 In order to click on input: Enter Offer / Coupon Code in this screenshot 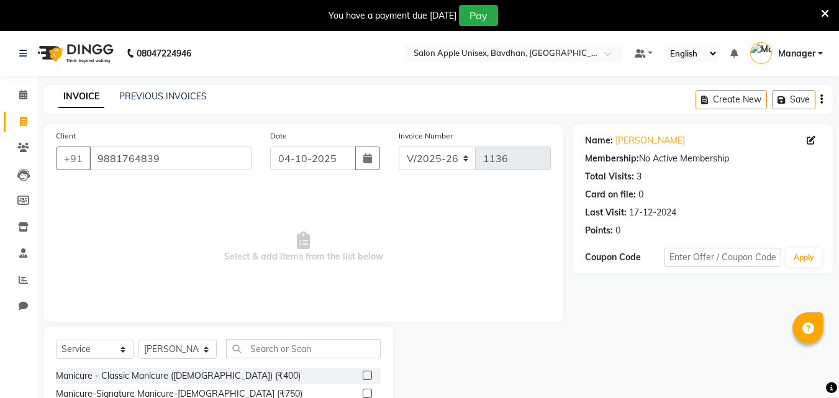, I will do `click(722, 257)`.